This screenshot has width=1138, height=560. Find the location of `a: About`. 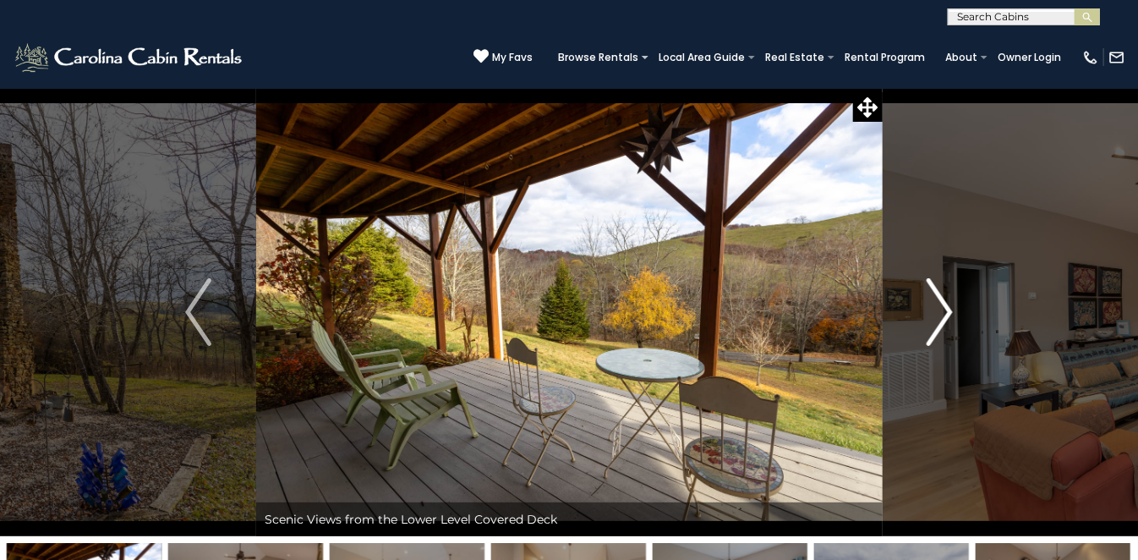

a: About is located at coordinates (961, 58).